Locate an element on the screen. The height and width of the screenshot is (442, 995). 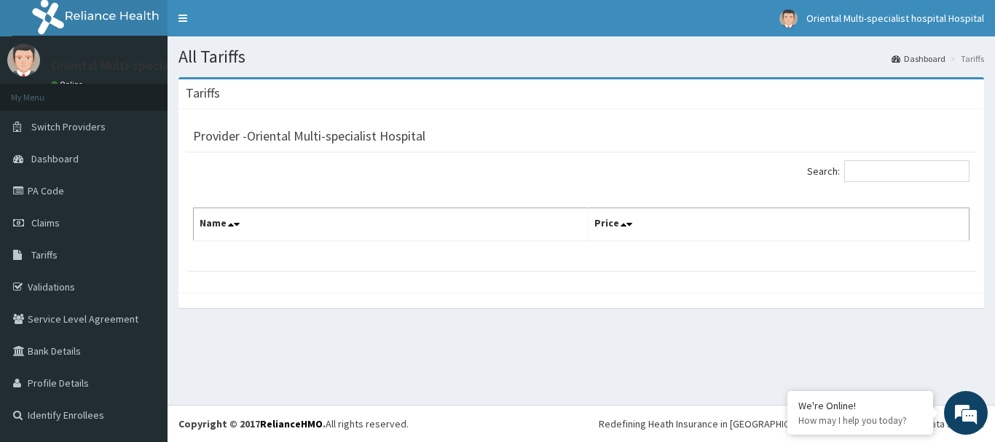
p: Oriental Multi-specialist hospital Hospital is located at coordinates (169, 66).